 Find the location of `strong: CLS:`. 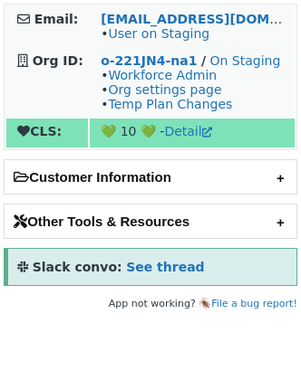

strong: CLS: is located at coordinates (39, 131).